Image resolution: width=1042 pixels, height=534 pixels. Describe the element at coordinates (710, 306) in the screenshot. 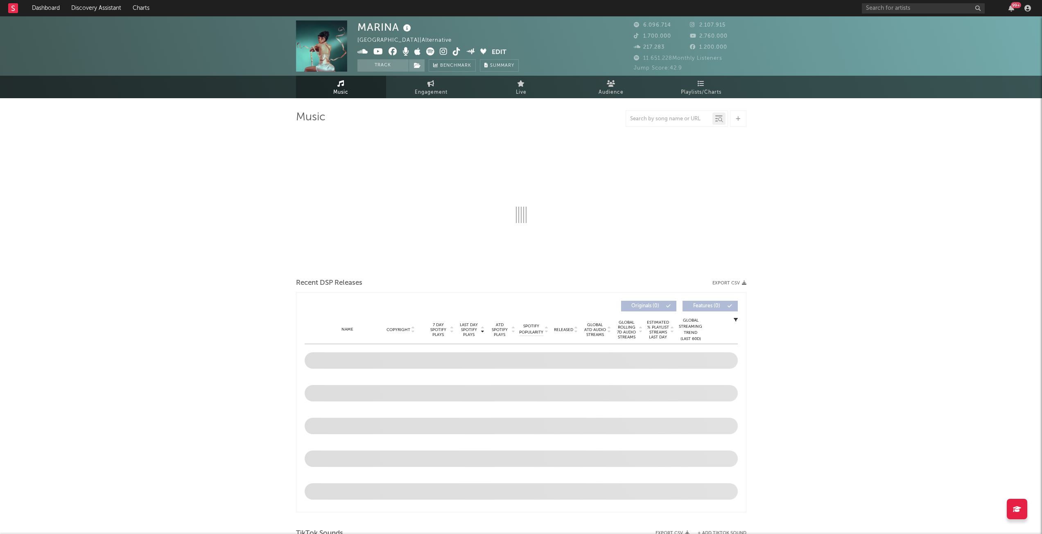

I see `button: Features(0)` at that location.